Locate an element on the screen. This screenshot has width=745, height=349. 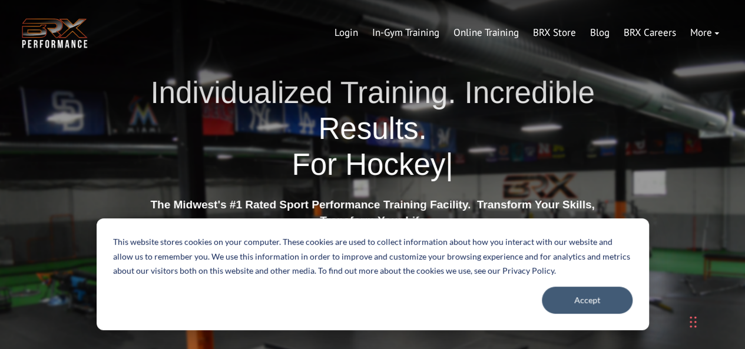
div: Chat Widget is located at coordinates (661, 285).